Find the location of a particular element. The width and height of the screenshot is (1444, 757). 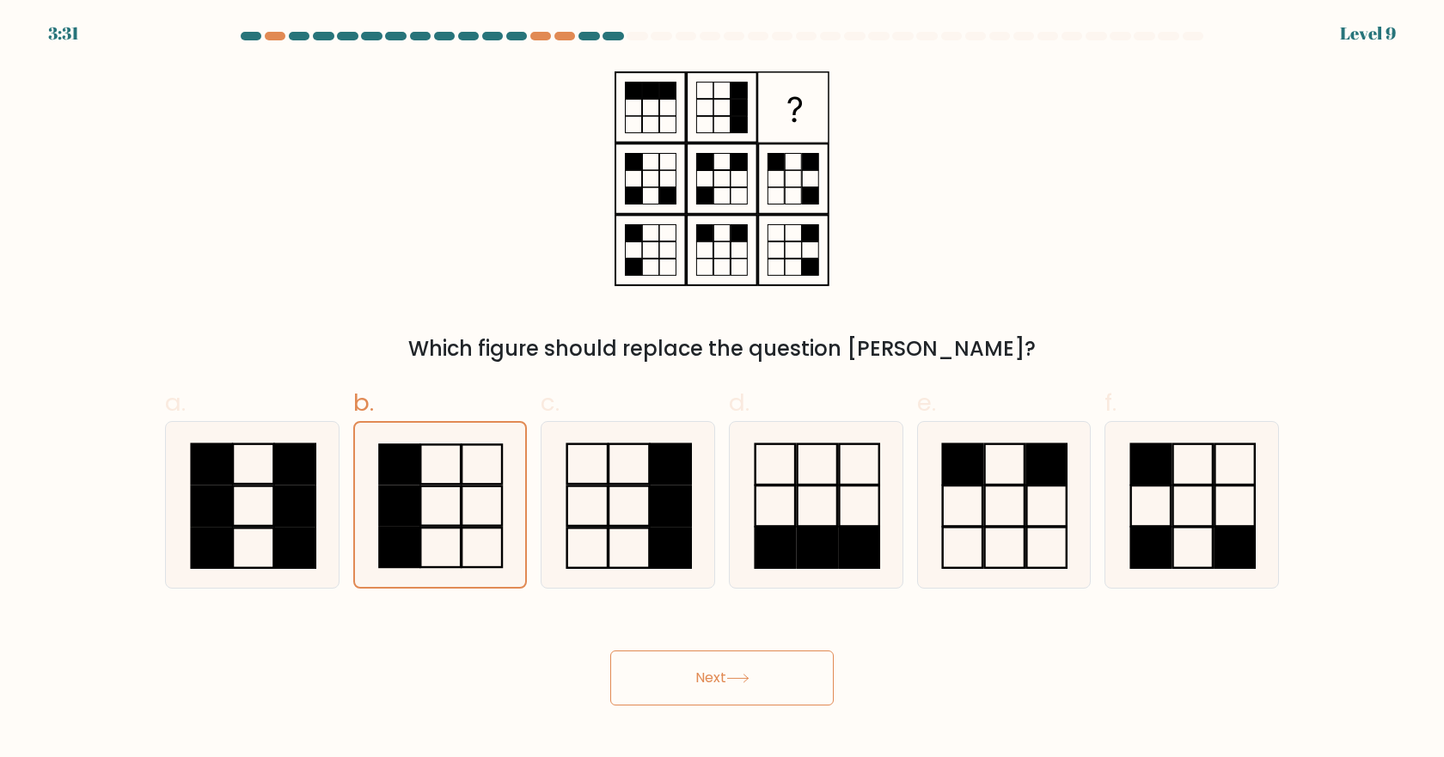

span: e. is located at coordinates (927, 402).